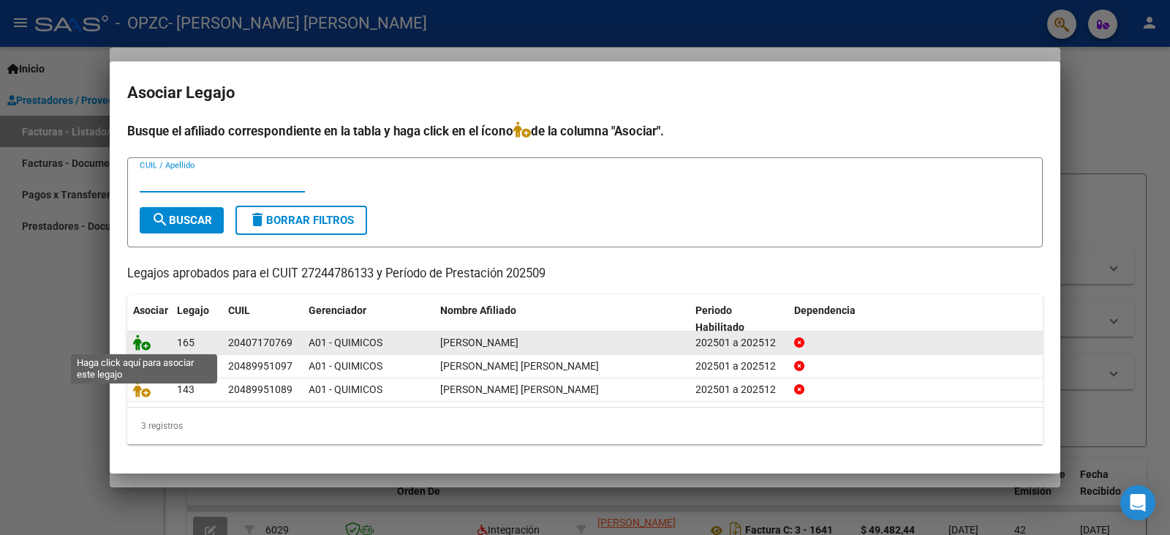  I want to click on datatable-header-cell: Gerenciador, so click(369, 319).